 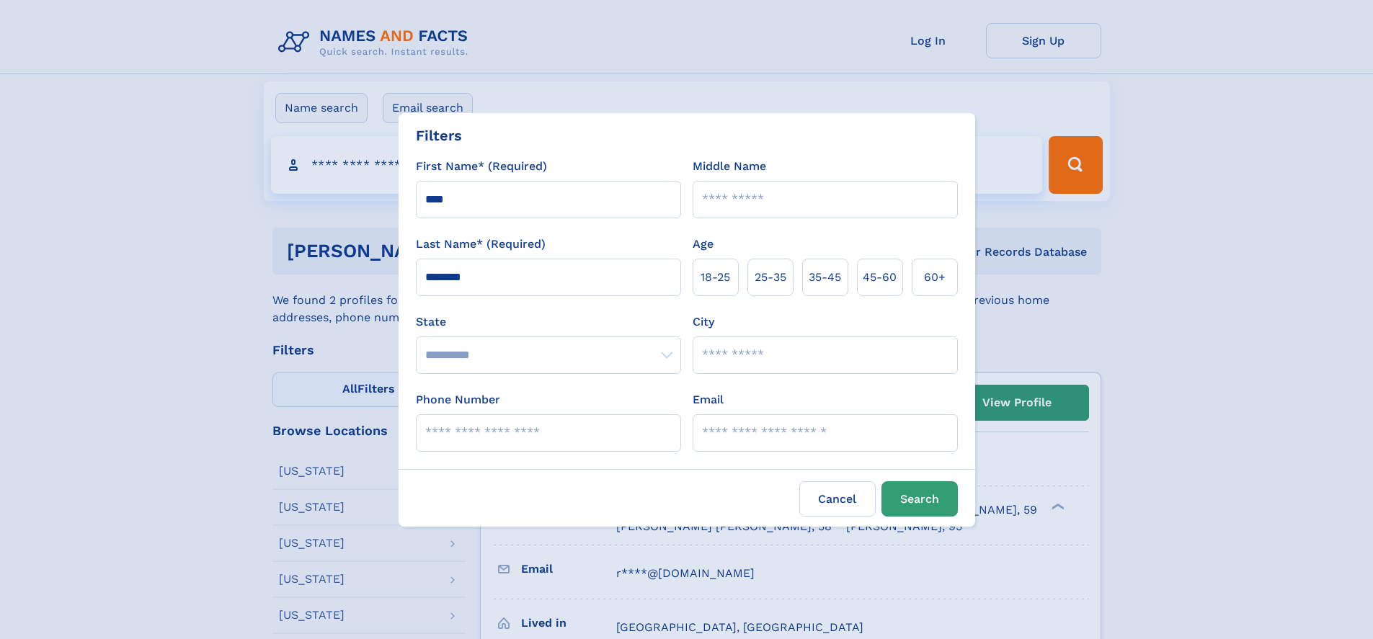 What do you see at coordinates (715, 278) in the screenshot?
I see `span: 18‑25` at bounding box center [715, 278].